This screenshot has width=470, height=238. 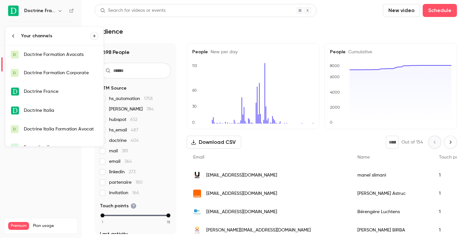 What do you see at coordinates (61, 73) in the screenshot?
I see `div: Doctrine Formation Corporate` at bounding box center [61, 73].